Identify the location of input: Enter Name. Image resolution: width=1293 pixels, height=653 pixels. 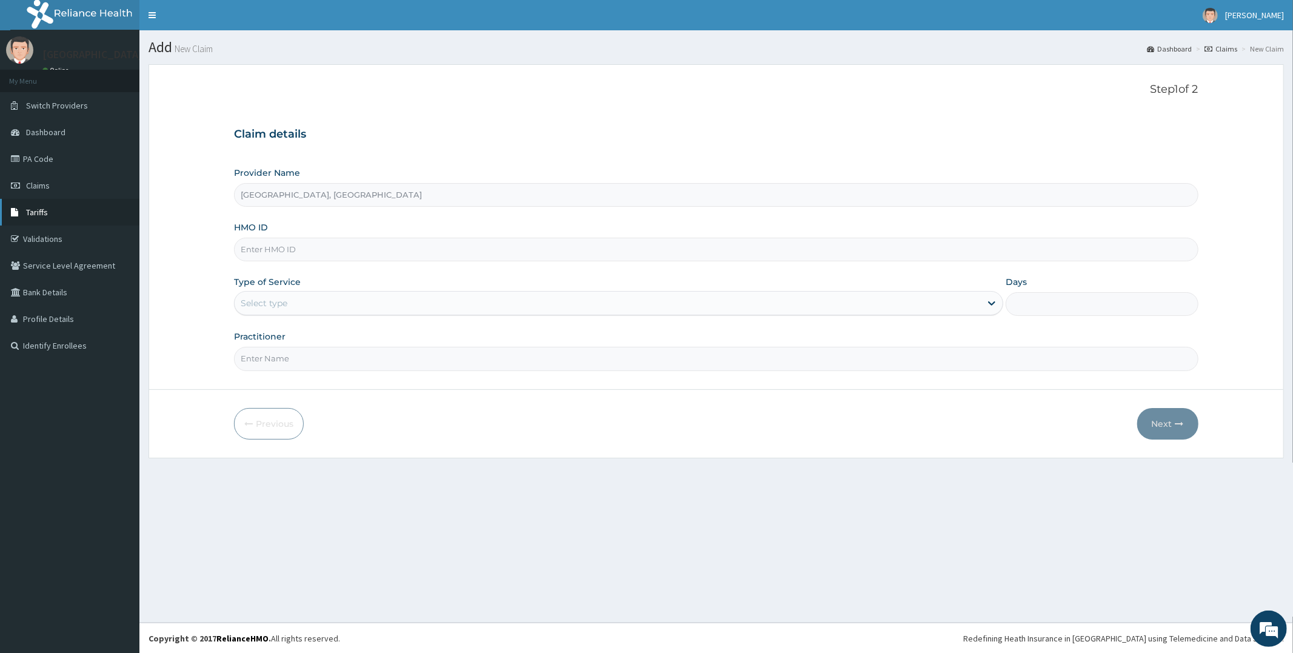
(716, 358).